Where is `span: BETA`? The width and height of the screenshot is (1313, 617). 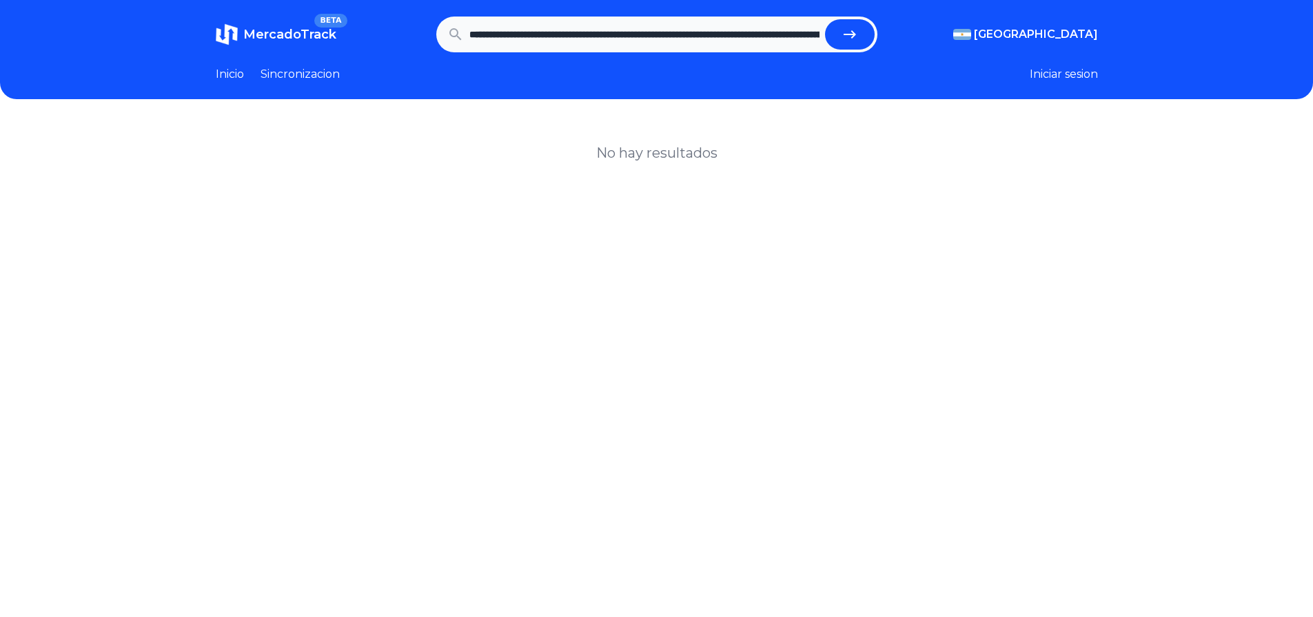
span: BETA is located at coordinates (330, 21).